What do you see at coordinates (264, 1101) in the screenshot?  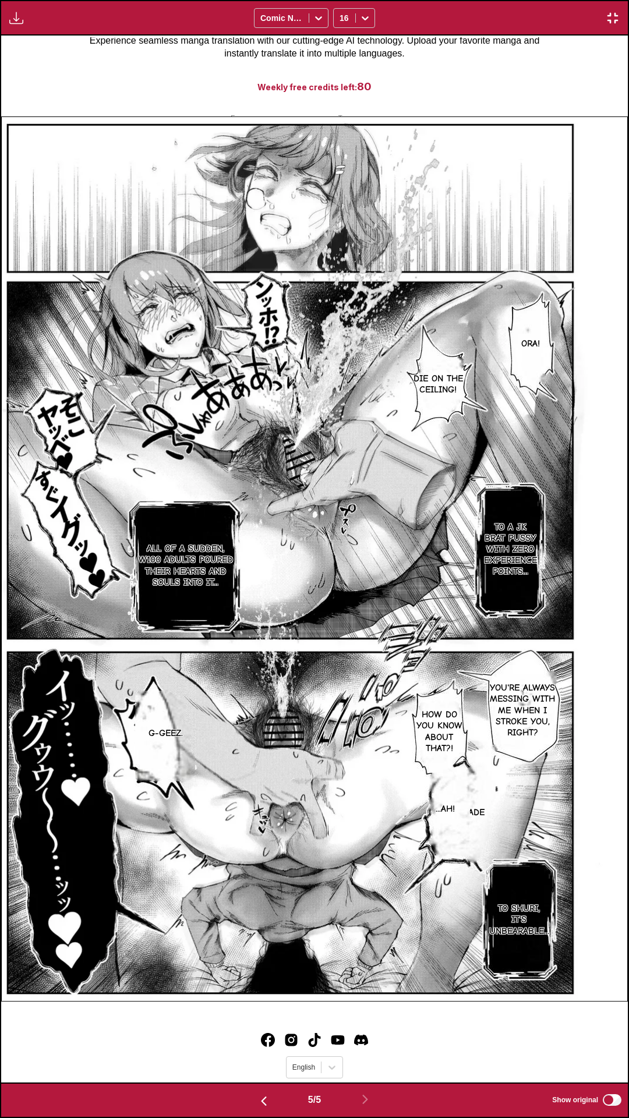 I see `img: Previous page` at bounding box center [264, 1101].